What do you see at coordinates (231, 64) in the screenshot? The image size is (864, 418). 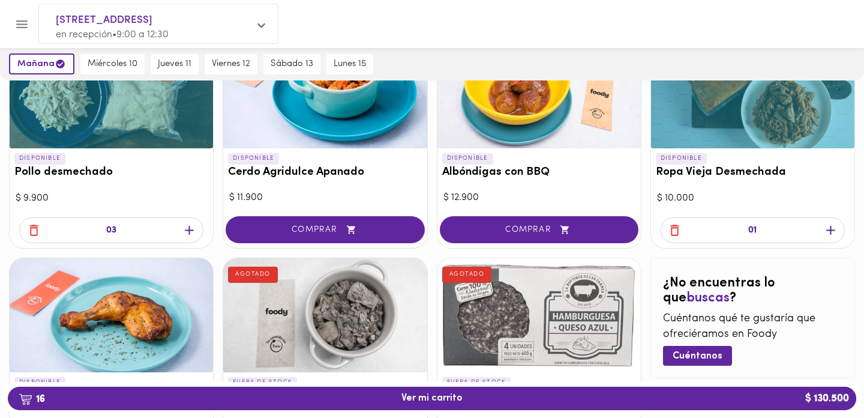 I see `span: viernes 12` at bounding box center [231, 64].